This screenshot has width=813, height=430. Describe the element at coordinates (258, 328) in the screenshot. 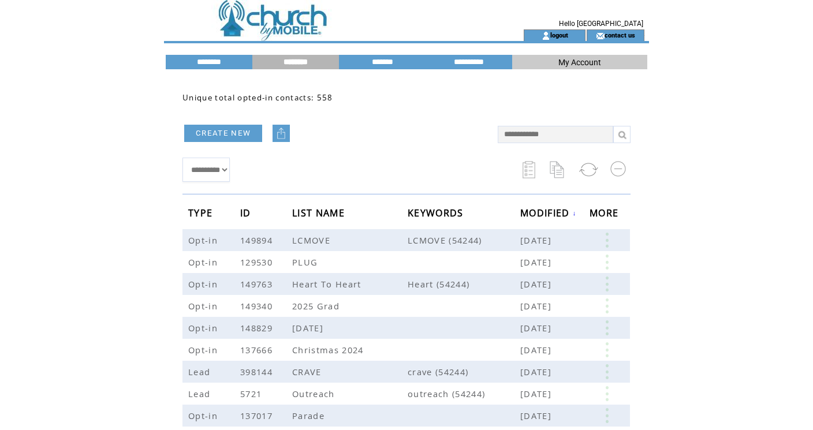

I see `span: 148829` at that location.